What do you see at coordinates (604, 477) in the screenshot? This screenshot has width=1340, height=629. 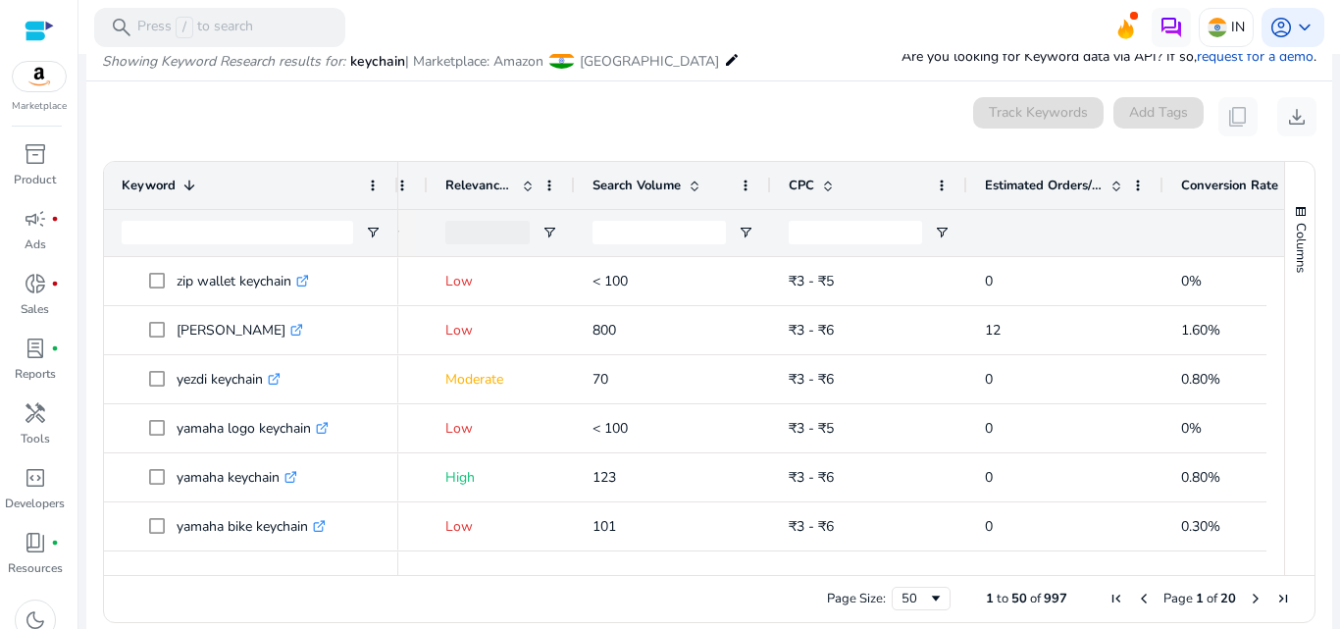 I see `span: 123` at bounding box center [604, 477].